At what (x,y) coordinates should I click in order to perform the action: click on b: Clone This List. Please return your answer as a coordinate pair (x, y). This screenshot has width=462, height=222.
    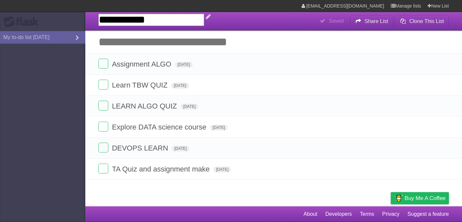
    Looking at the image, I should click on (426, 21).